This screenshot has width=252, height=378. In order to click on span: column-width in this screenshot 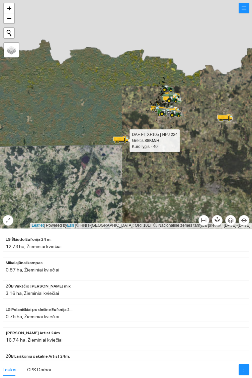, I will do `click(204, 221)`.